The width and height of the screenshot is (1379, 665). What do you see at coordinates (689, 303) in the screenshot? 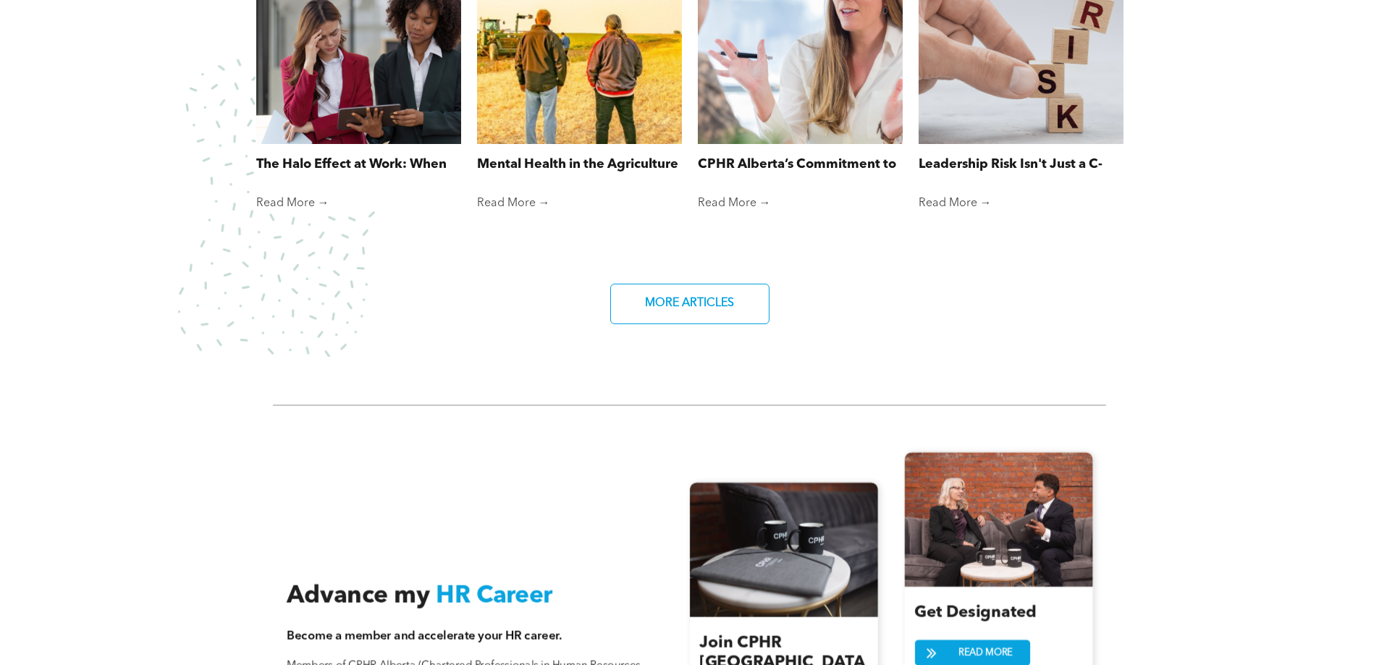
I see `span: MORE ARTICLES` at bounding box center [689, 303].